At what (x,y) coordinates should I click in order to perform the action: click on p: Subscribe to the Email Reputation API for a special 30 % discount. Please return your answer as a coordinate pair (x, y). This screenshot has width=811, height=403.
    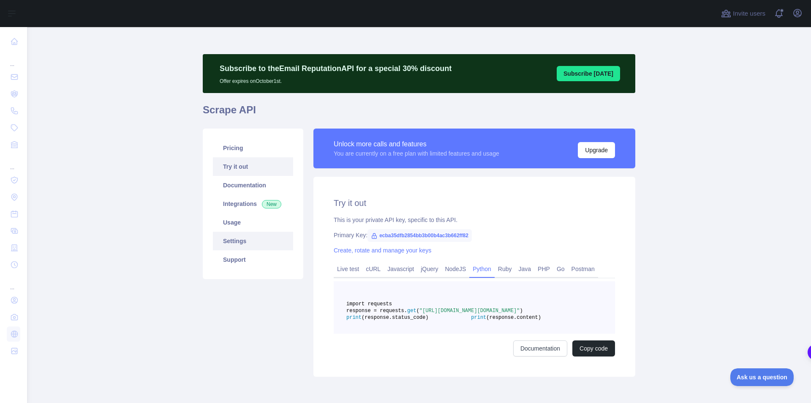
    Looking at the image, I should click on (335, 68).